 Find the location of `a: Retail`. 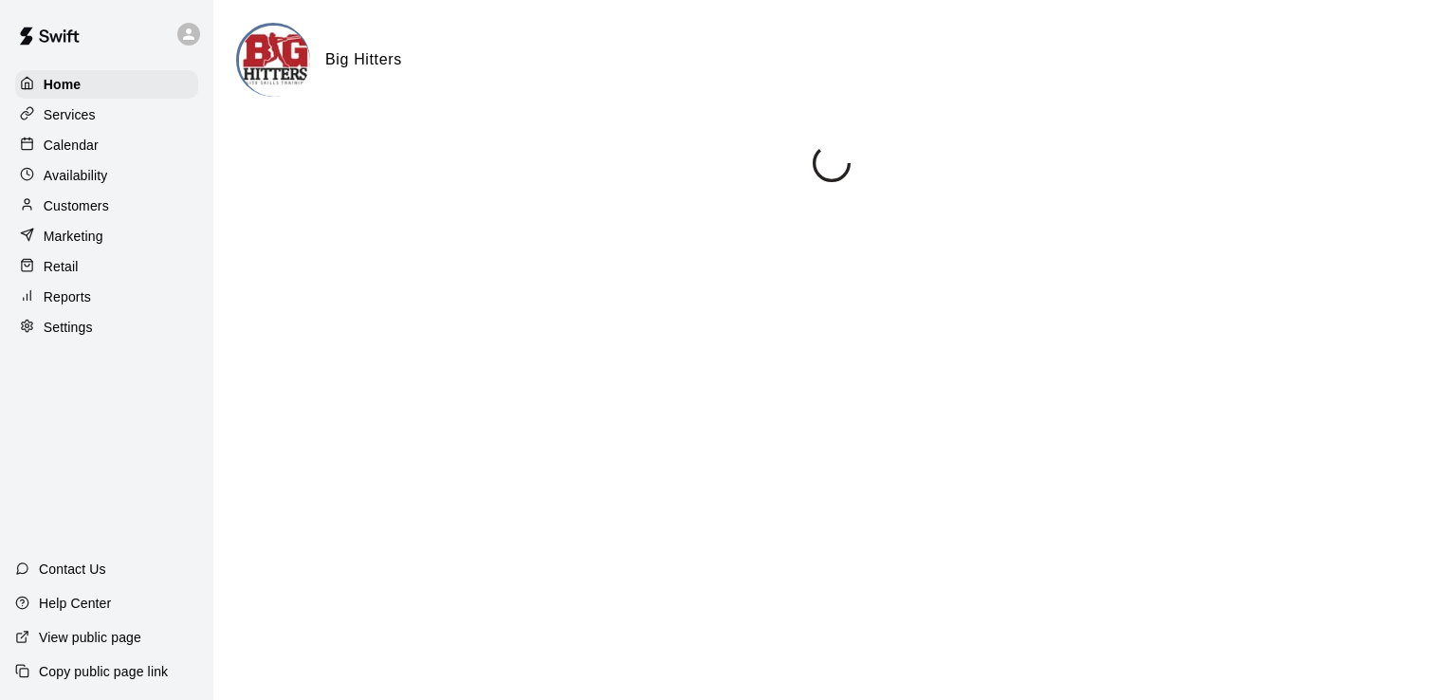

a: Retail is located at coordinates (106, 266).